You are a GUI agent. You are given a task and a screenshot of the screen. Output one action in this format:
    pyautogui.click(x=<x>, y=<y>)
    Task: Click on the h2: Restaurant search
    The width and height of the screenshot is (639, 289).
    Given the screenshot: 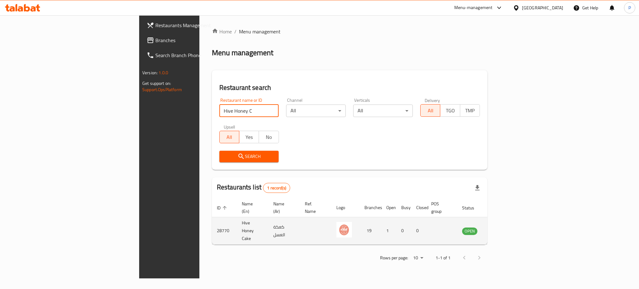 What is the action you would take?
    pyautogui.click(x=349, y=88)
    